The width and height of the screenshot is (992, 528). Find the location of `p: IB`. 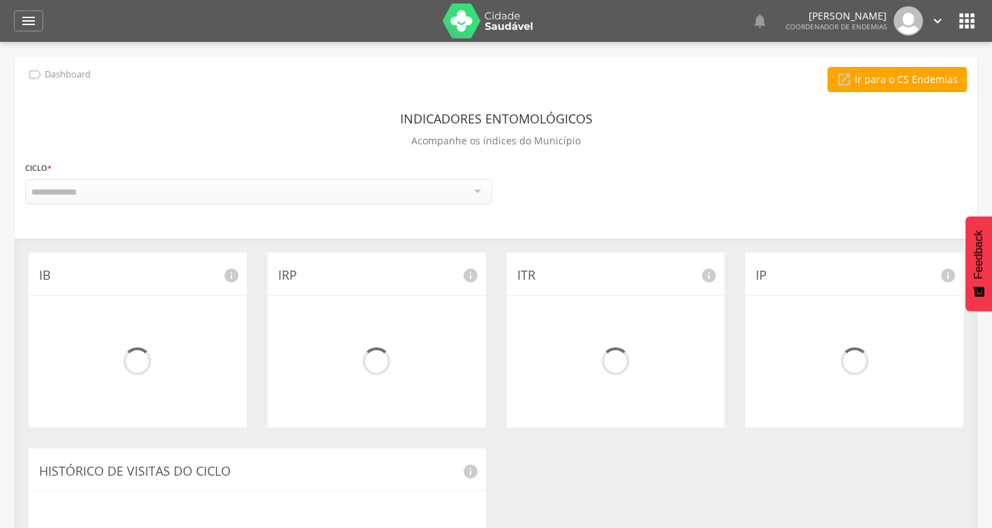

p: IB is located at coordinates (137, 275).